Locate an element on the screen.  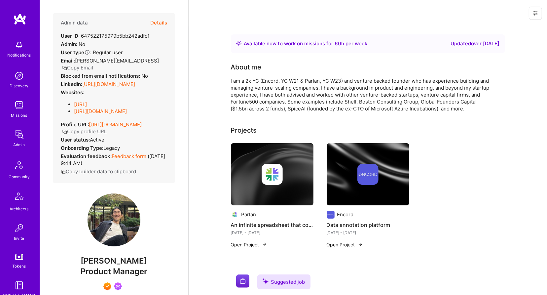
span: legacy is located at coordinates (112, 148).